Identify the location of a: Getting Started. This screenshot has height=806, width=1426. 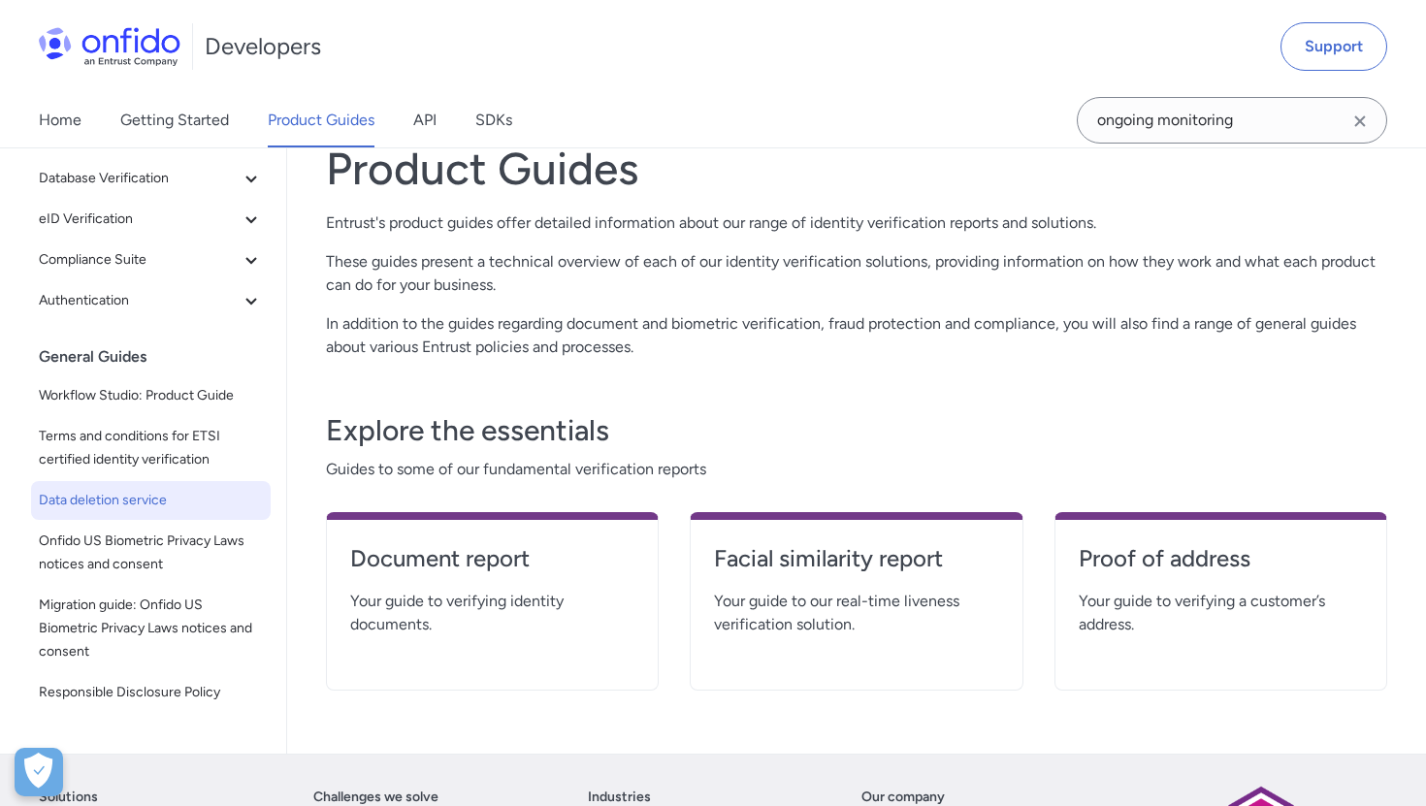
(175, 120).